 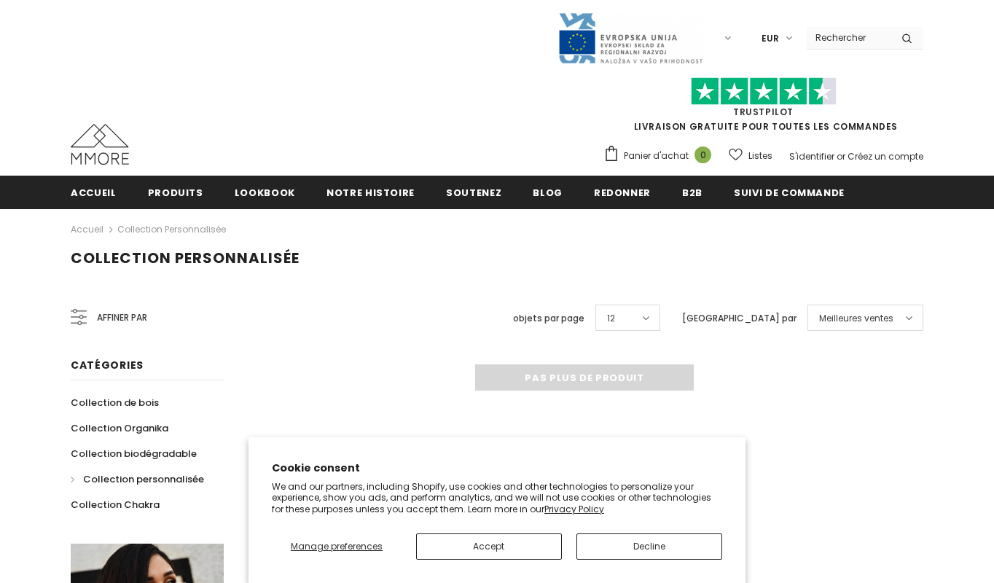 What do you see at coordinates (764, 91) in the screenshot?
I see `img: Faites confiance aux étoiles pilotes` at bounding box center [764, 91].